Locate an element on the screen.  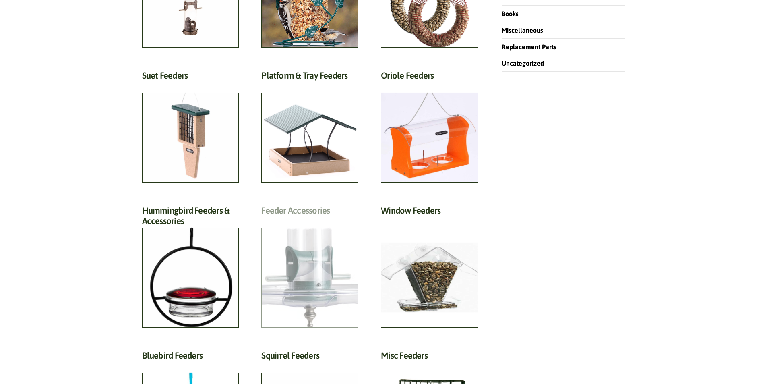
h2: Feeder Accessories is located at coordinates (309, 212).